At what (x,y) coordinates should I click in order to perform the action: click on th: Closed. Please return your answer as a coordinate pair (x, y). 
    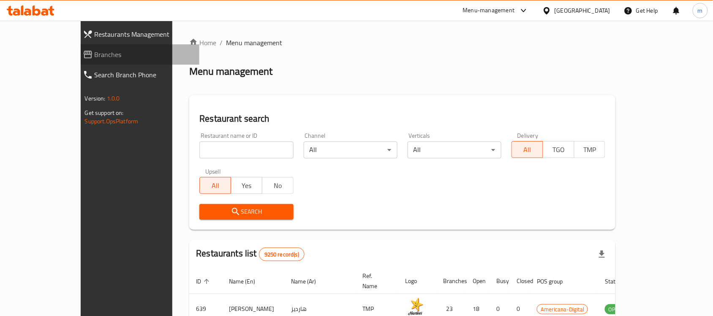
    Looking at the image, I should click on (520, 281).